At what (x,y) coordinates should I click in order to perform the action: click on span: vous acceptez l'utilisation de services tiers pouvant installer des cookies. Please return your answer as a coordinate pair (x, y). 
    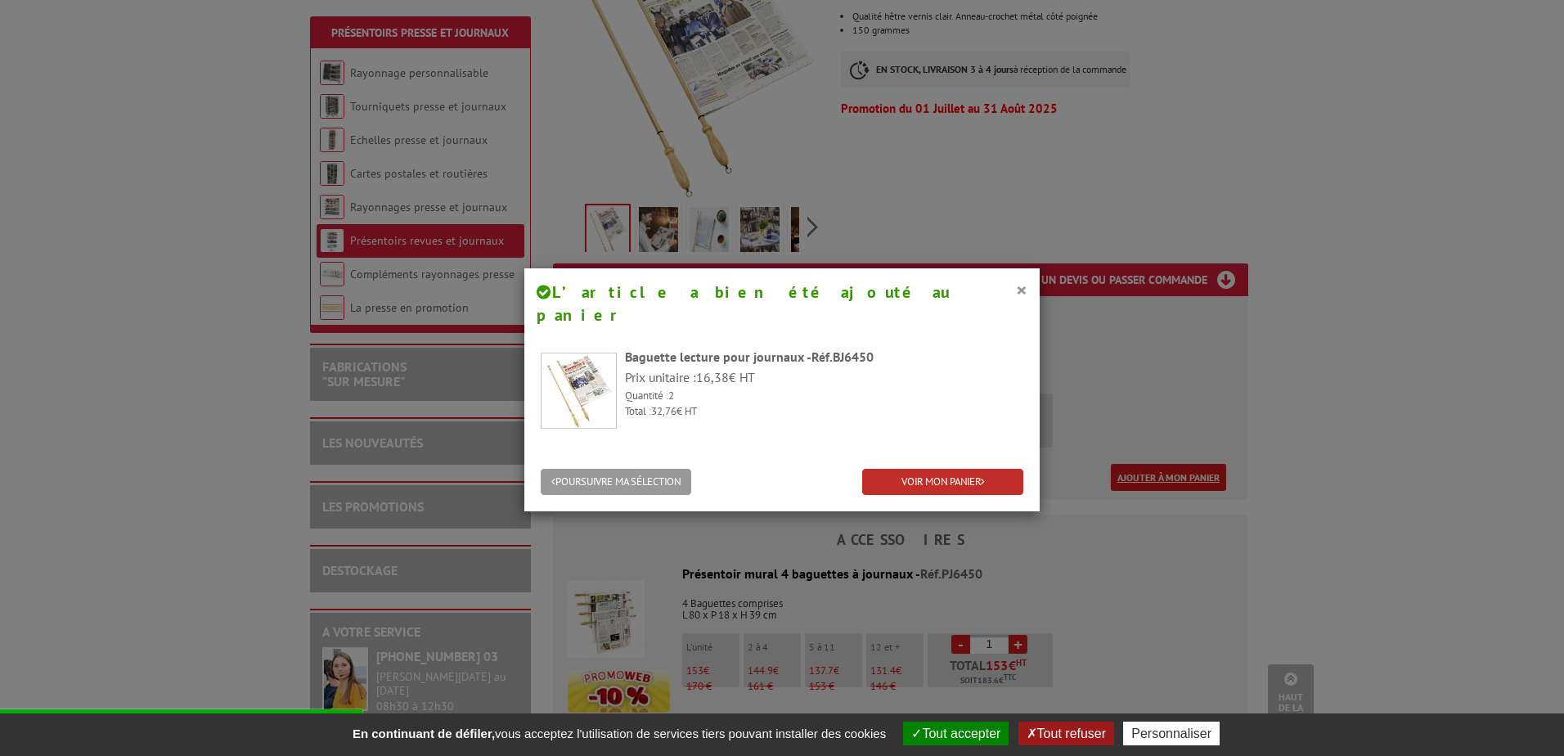
    Looking at the image, I should click on (619, 733).